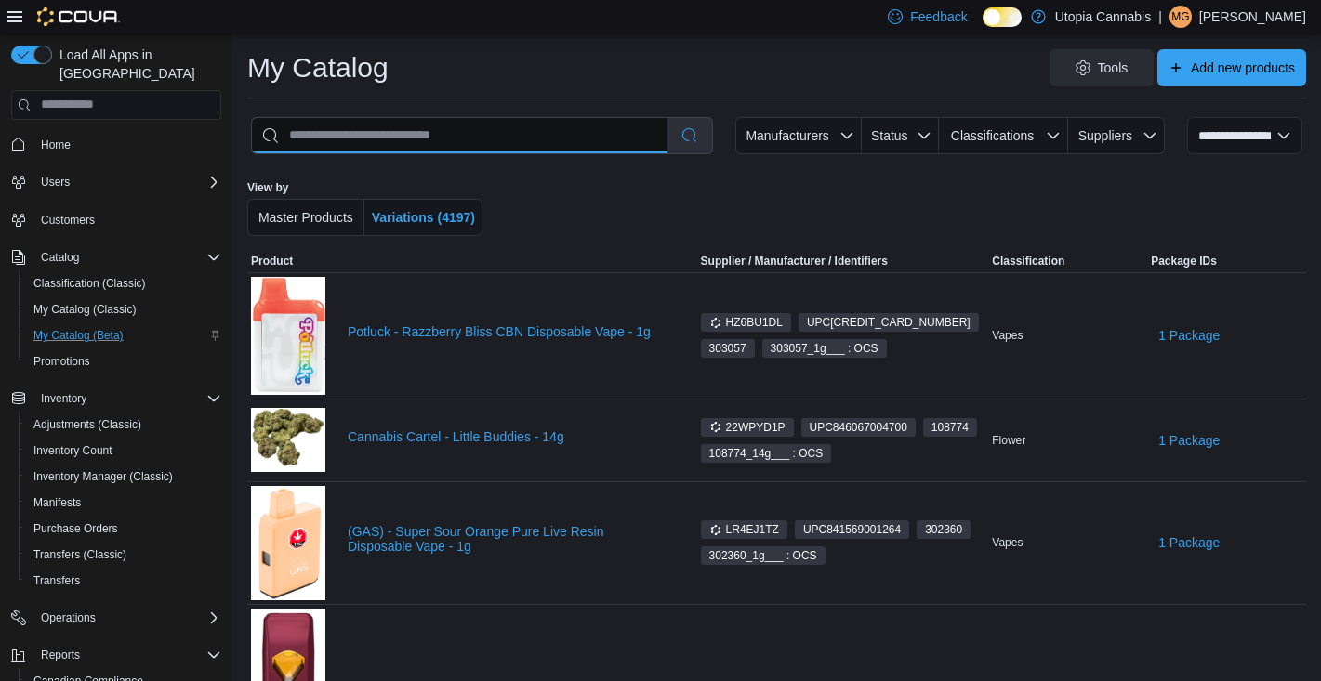  Describe the element at coordinates (1067, 441) in the screenshot. I see `div: Flower` at that location.